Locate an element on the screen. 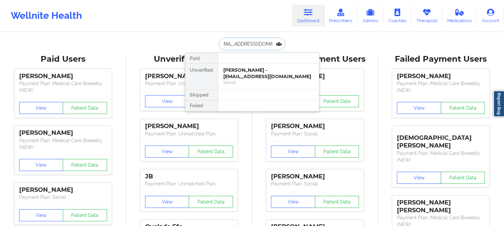  a: Coaches is located at coordinates (397, 16).